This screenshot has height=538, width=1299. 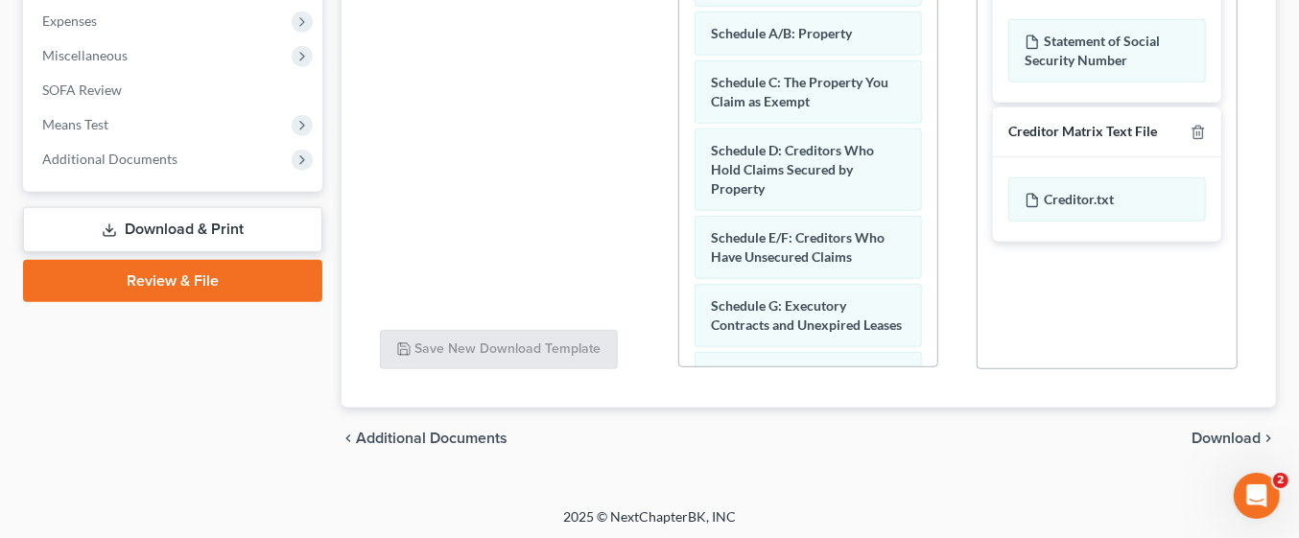 What do you see at coordinates (1106, 200) in the screenshot?
I see `div: Creditor.txt` at bounding box center [1106, 200].